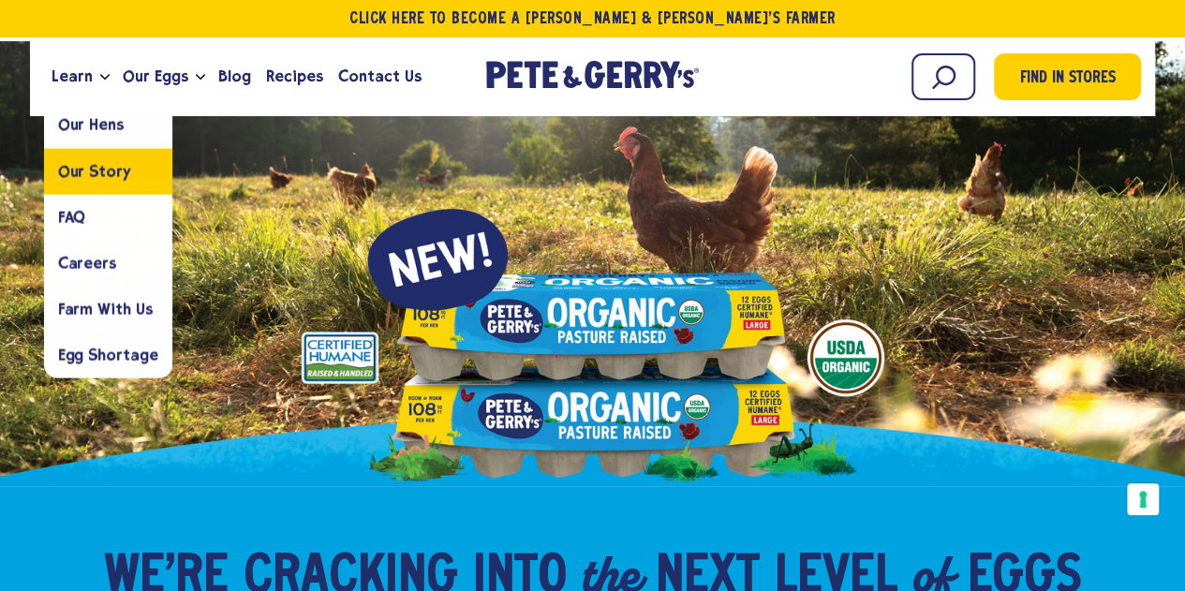 The height and width of the screenshot is (591, 1185). Describe the element at coordinates (379, 76) in the screenshot. I see `span: Contact Us` at that location.